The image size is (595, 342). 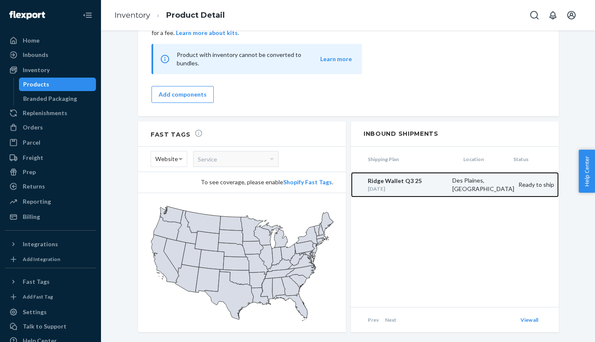 I want to click on span: Location, so click(x=484, y=159).